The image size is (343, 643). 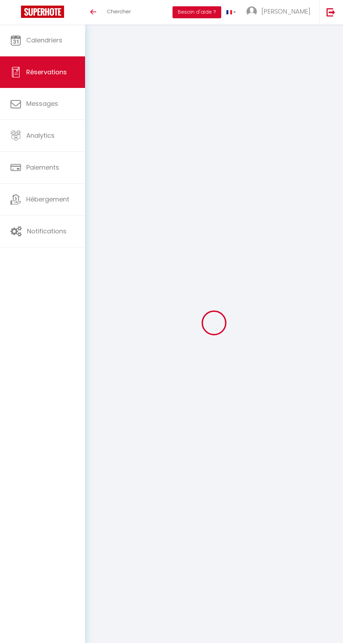 What do you see at coordinates (43, 167) in the screenshot?
I see `span: Paiements` at bounding box center [43, 167].